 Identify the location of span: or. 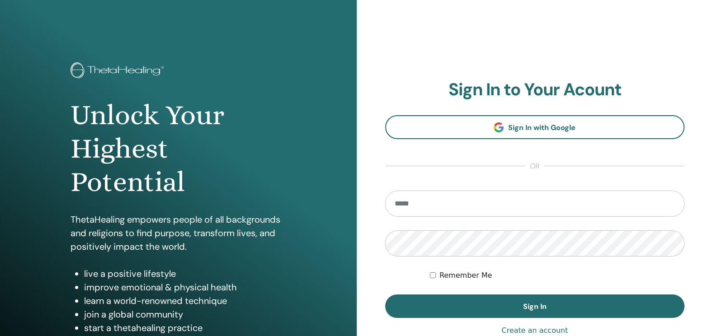
(535, 166).